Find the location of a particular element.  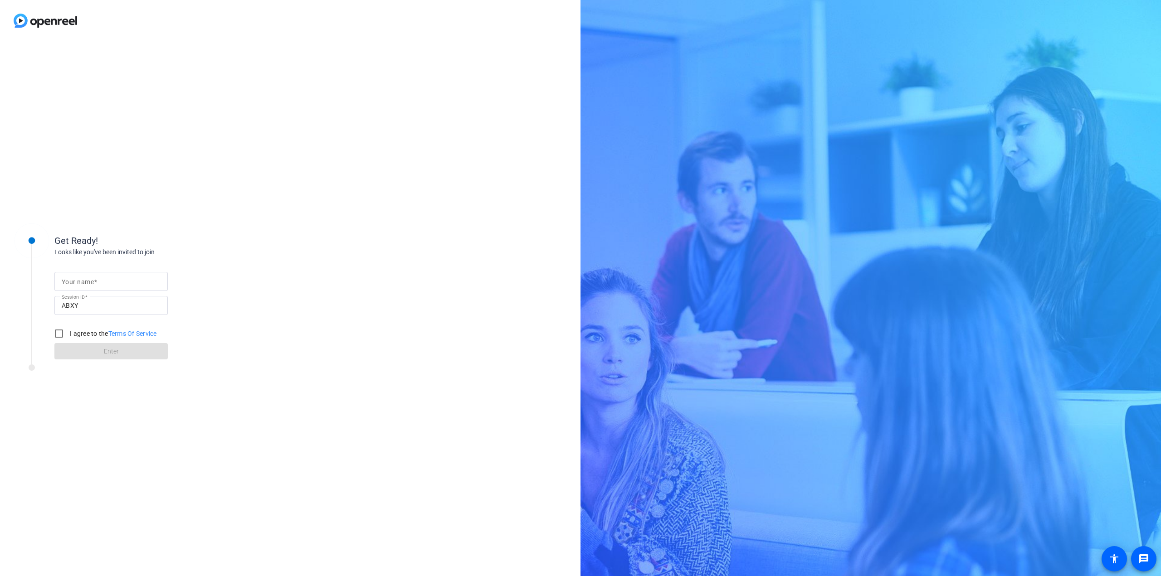

mat-label: Your name is located at coordinates (78, 282).